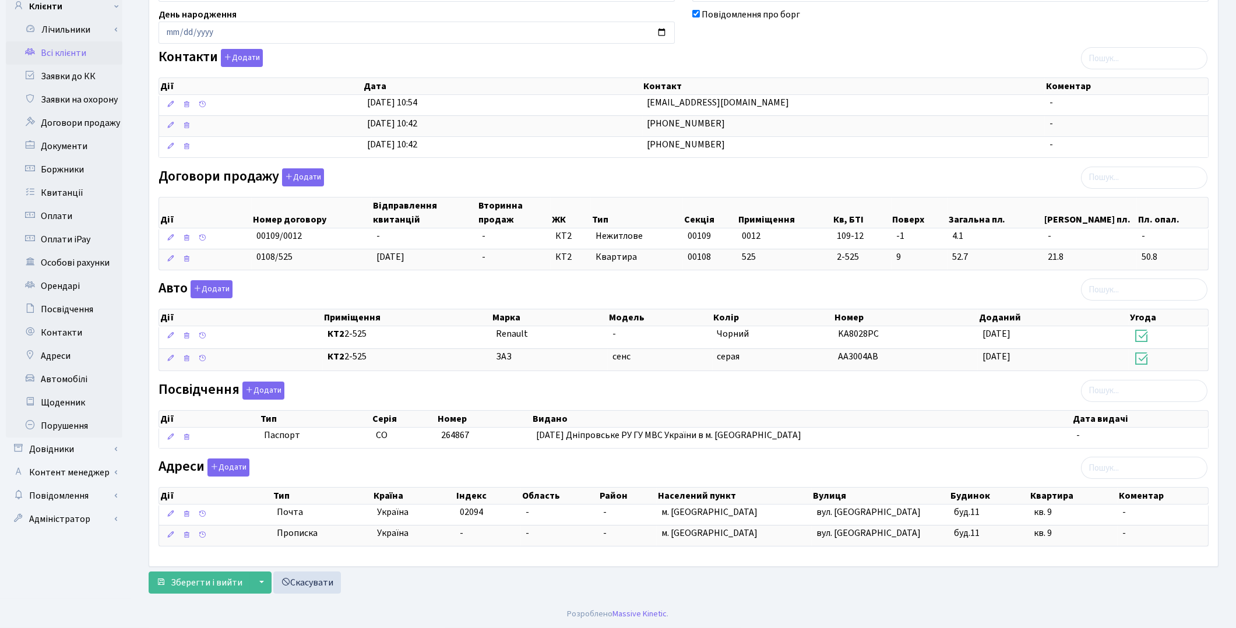  I want to click on span: 4.1, so click(996, 236).